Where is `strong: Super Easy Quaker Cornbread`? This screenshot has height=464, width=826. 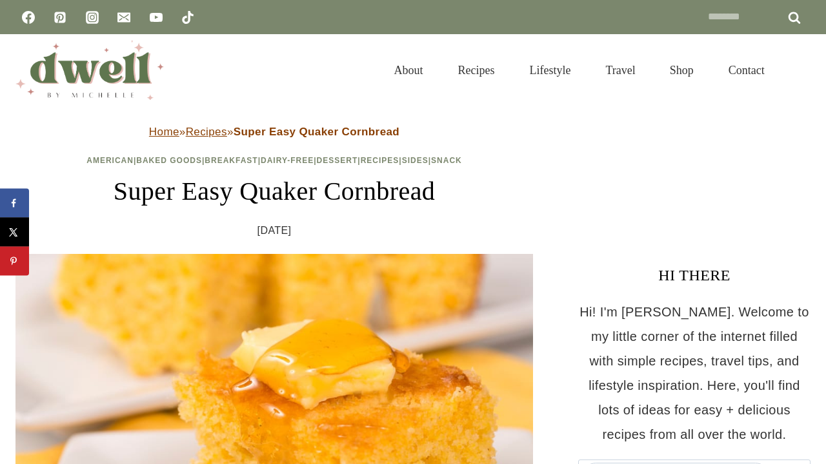
strong: Super Easy Quaker Cornbread is located at coordinates (316, 132).